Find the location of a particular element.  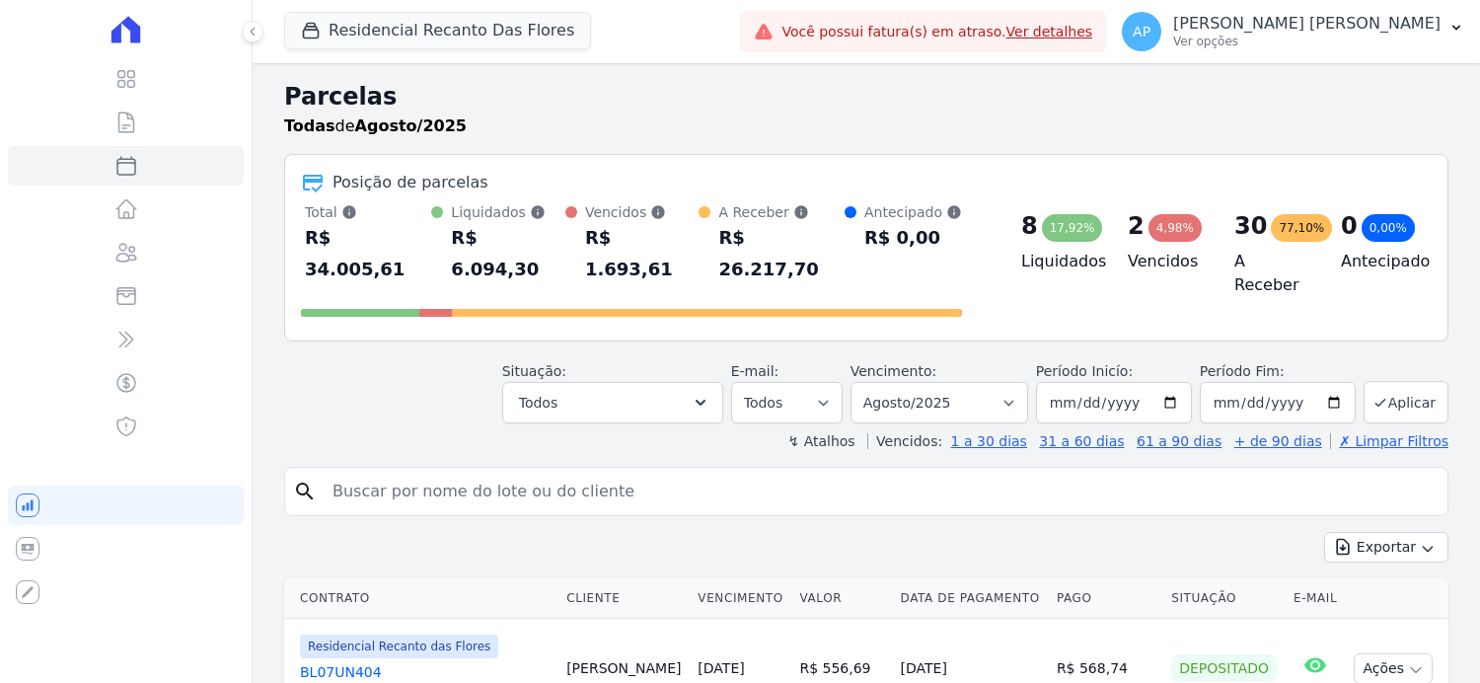

div: 0,00% is located at coordinates (1388, 228).